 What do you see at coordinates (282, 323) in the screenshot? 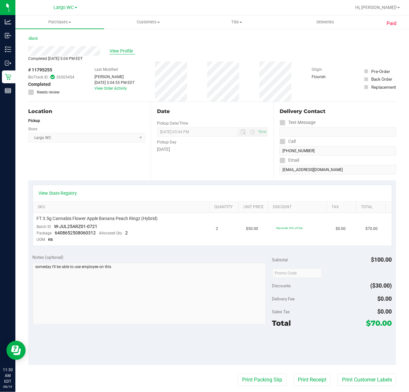
I see `span: Total` at bounding box center [282, 323].